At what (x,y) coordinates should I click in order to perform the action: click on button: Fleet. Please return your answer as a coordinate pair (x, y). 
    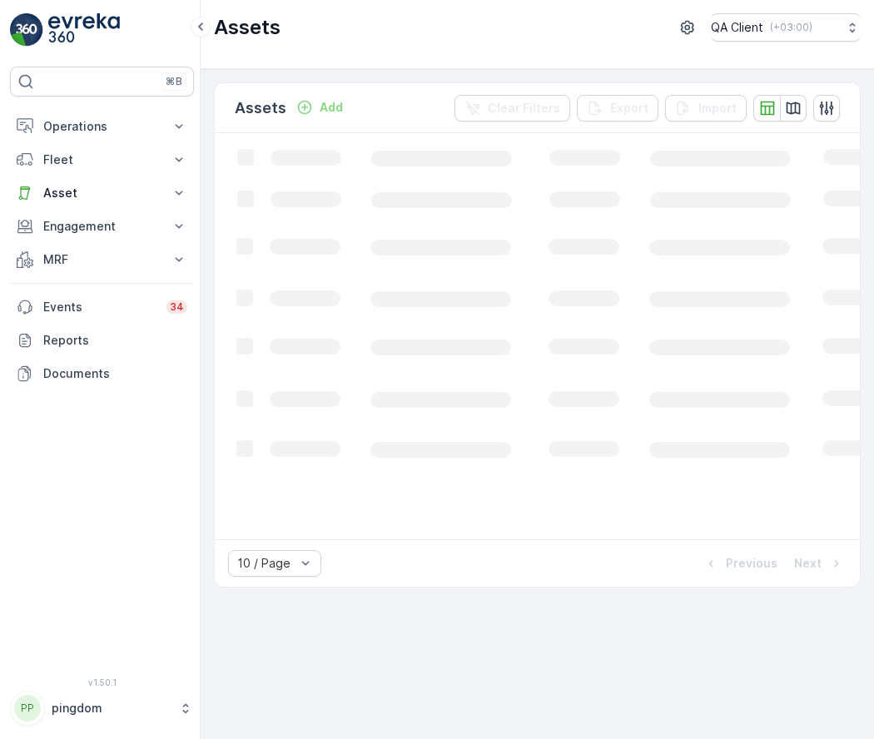
    Looking at the image, I should click on (102, 160).